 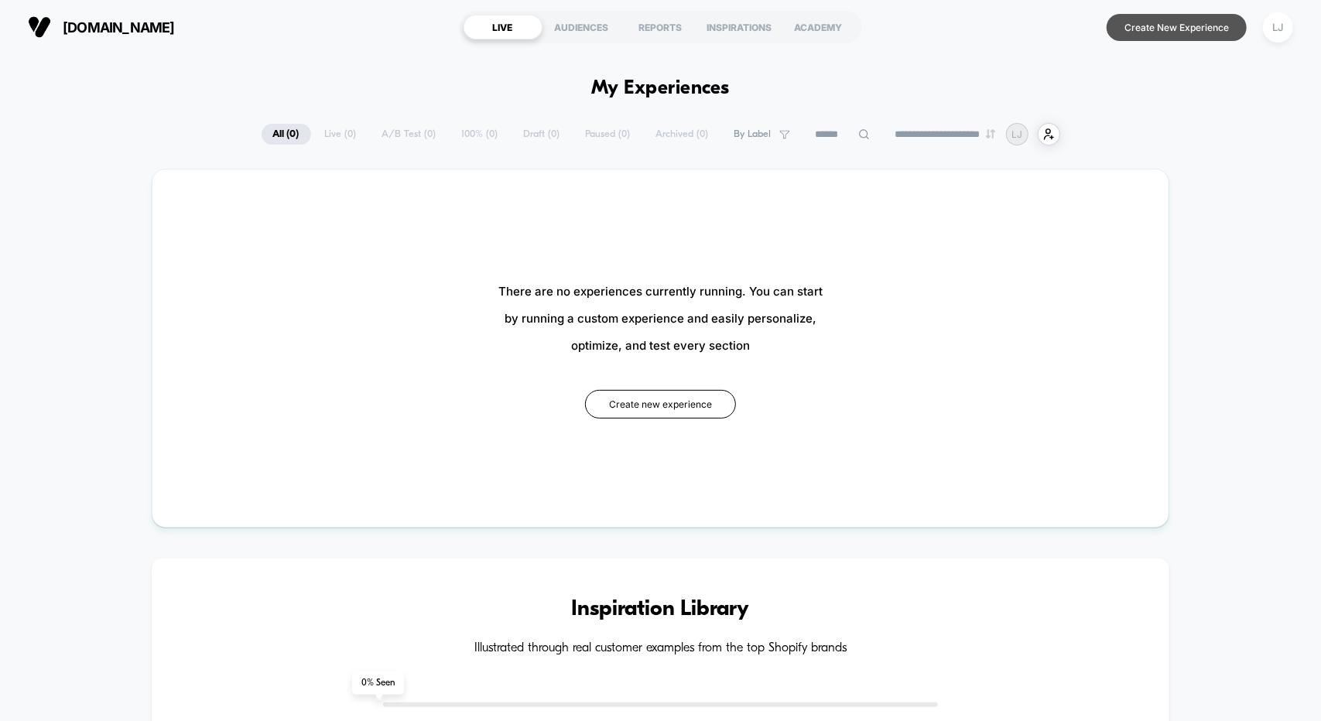 What do you see at coordinates (1176, 27) in the screenshot?
I see `button: Create New Experience` at bounding box center [1176, 27].